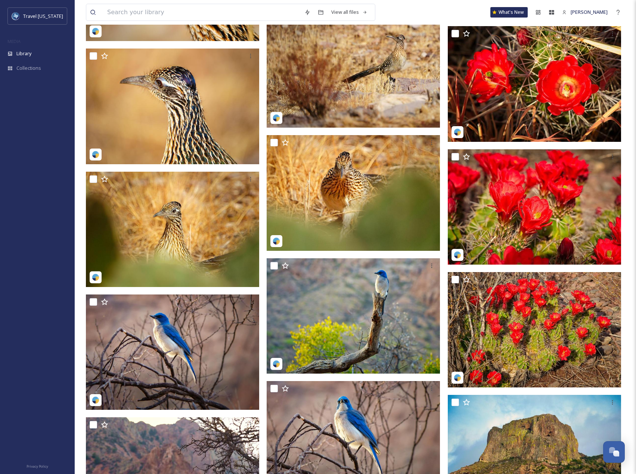 Image resolution: width=636 pixels, height=474 pixels. Describe the element at coordinates (29, 68) in the screenshot. I see `span: Collections` at that location.